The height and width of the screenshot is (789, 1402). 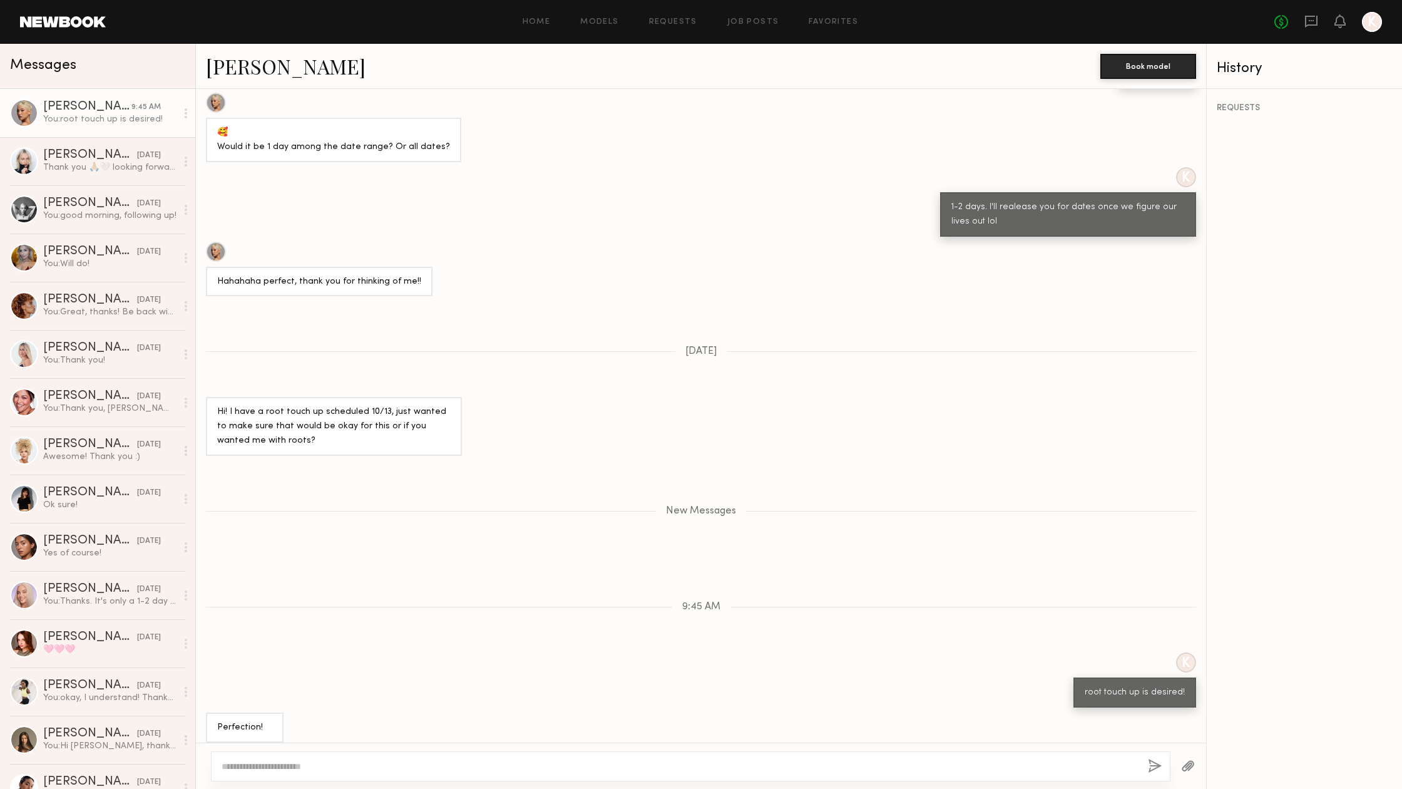 What do you see at coordinates (110, 312) in the screenshot?
I see `div: You: Great, thanks! Be back with more this week.` at bounding box center [110, 312].